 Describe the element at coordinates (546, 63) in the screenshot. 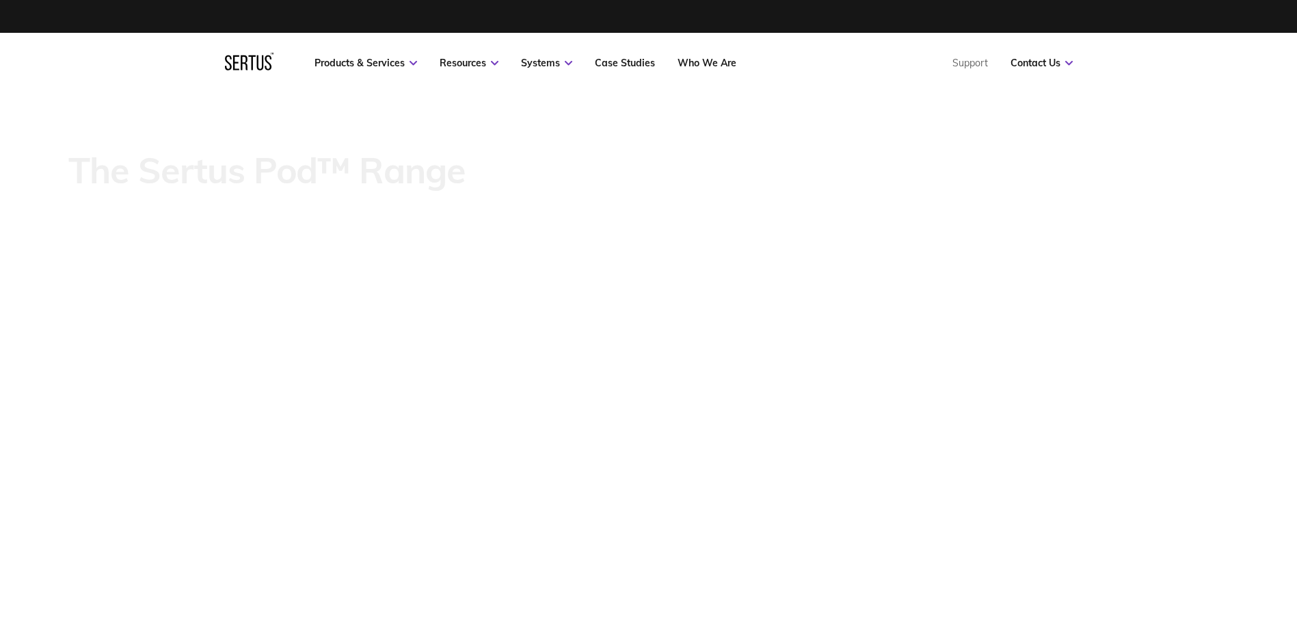

I see `a: Systems` at that location.